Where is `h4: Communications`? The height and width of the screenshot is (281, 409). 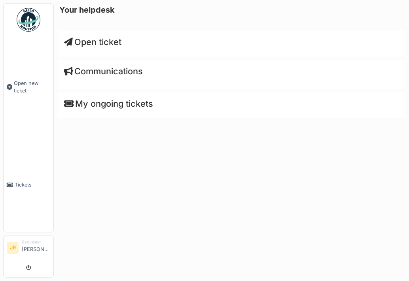
h4: Communications is located at coordinates (231, 71).